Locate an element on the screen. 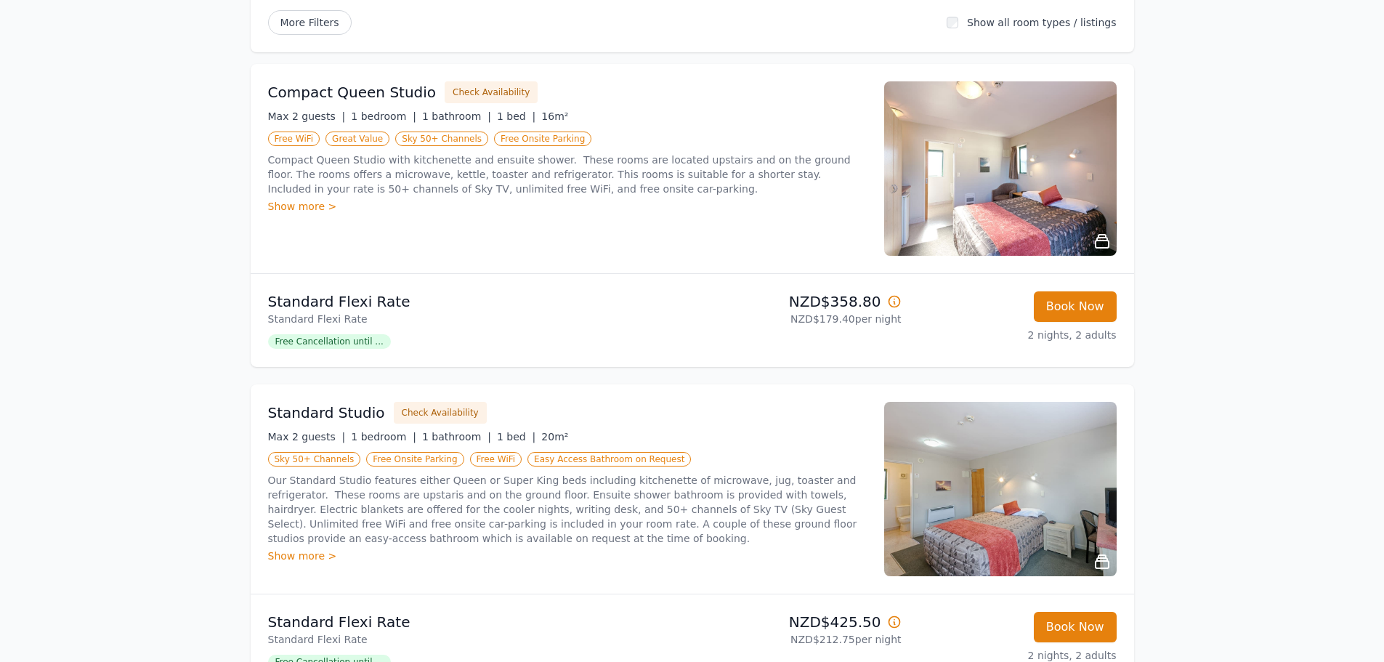 The height and width of the screenshot is (662, 1384). span: Free Cancellation until ... is located at coordinates (329, 341).